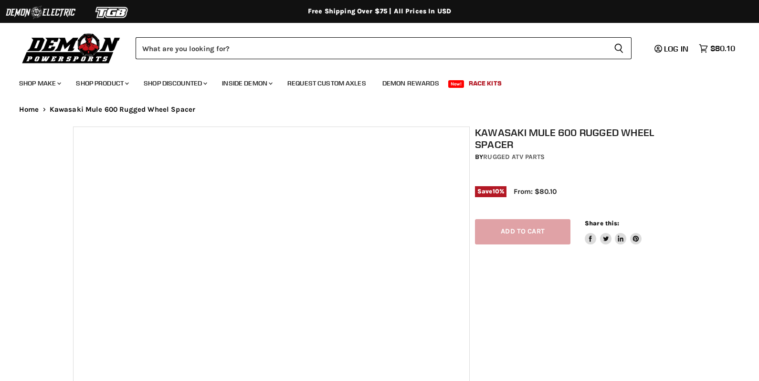  What do you see at coordinates (371, 48) in the screenshot?
I see `input: Search` at bounding box center [371, 48].